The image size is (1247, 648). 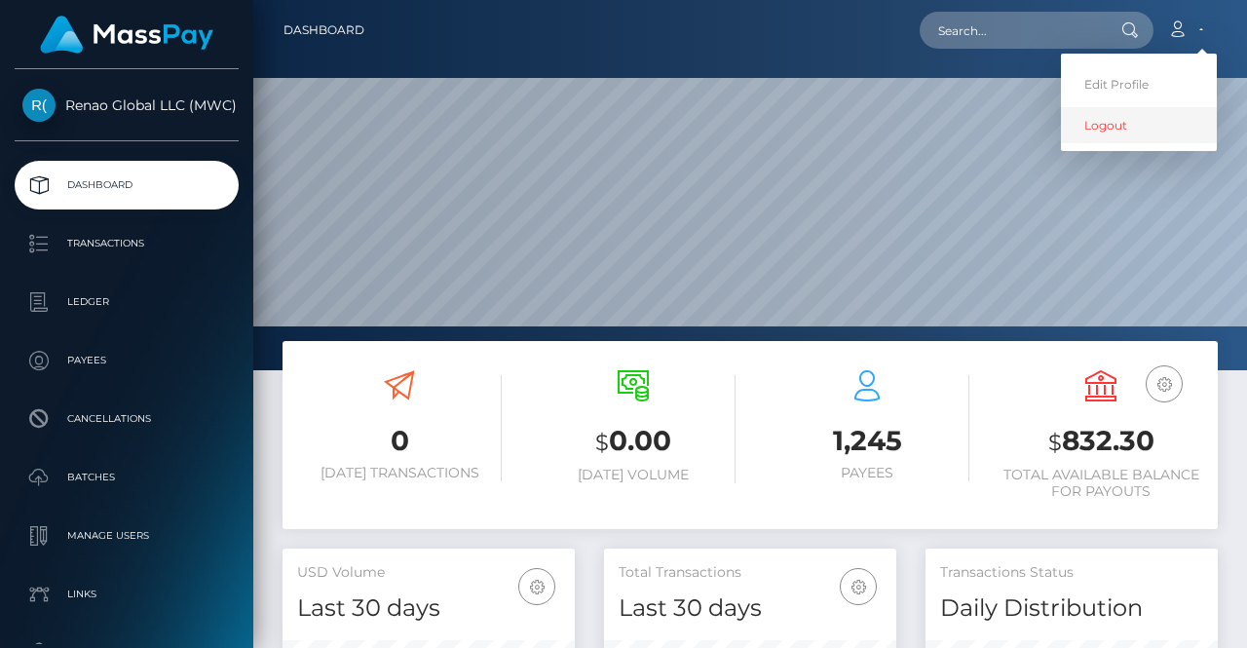 What do you see at coordinates (127, 477) in the screenshot?
I see `p: Batches` at bounding box center [127, 477].